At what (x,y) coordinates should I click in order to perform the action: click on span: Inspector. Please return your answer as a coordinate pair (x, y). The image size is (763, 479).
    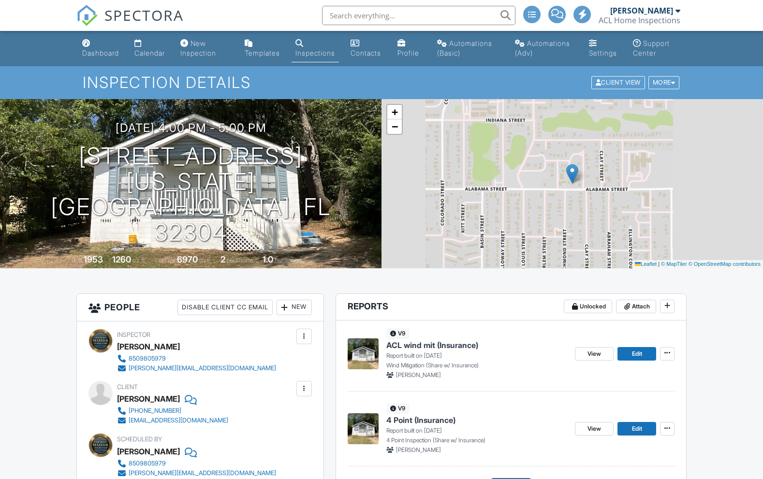
    Looking at the image, I should click on (133, 334).